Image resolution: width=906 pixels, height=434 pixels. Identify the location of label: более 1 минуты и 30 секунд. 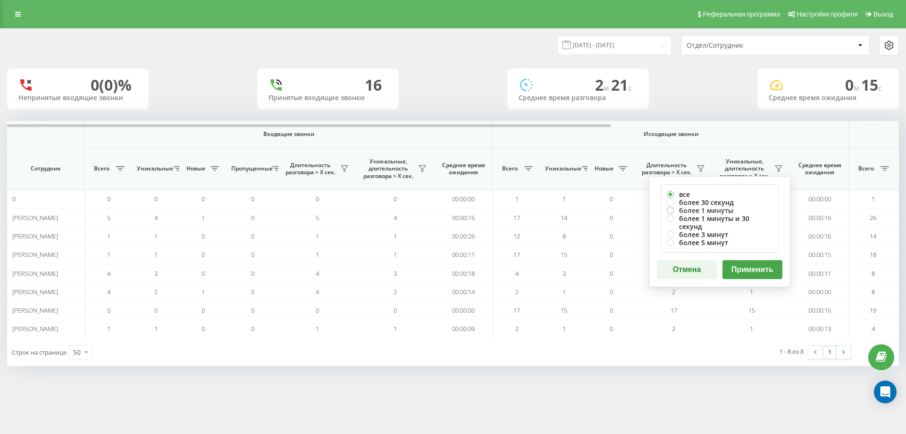
(719, 222).